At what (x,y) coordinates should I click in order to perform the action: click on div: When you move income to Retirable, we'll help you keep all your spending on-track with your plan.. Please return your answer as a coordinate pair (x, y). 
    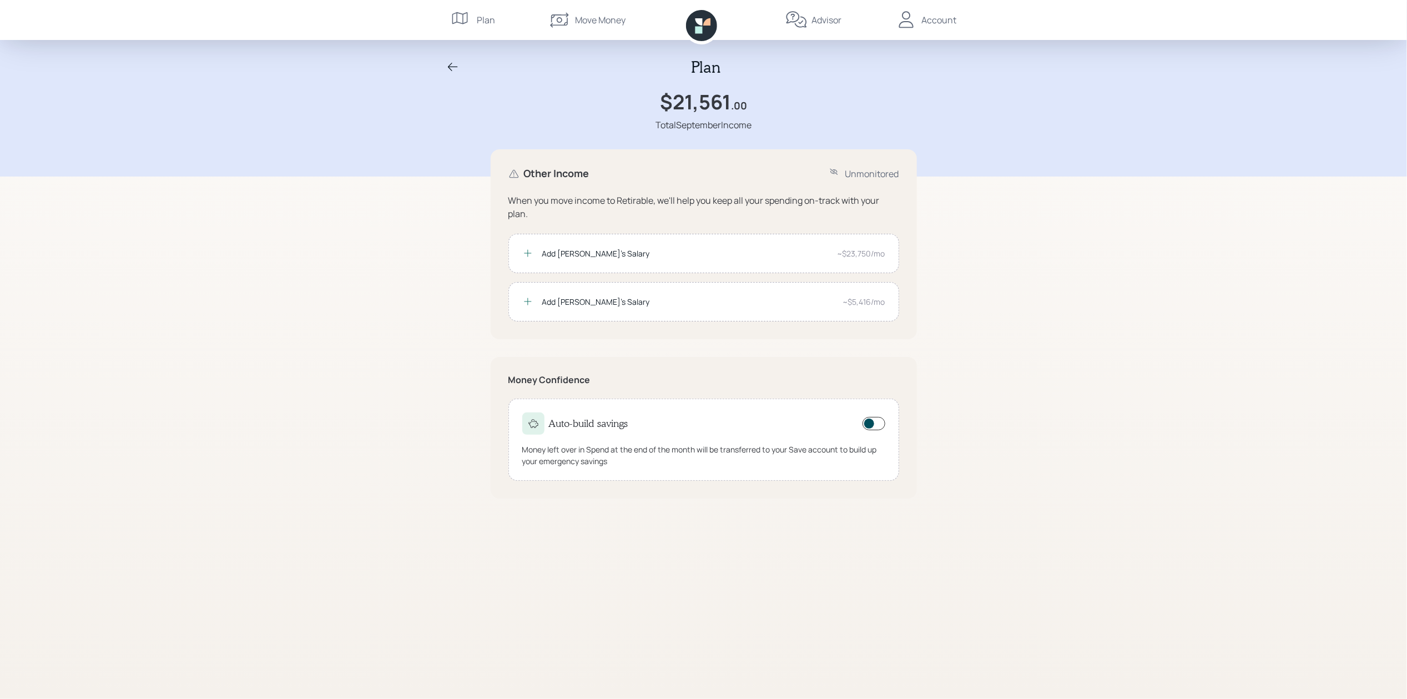
    Looking at the image, I should click on (704, 207).